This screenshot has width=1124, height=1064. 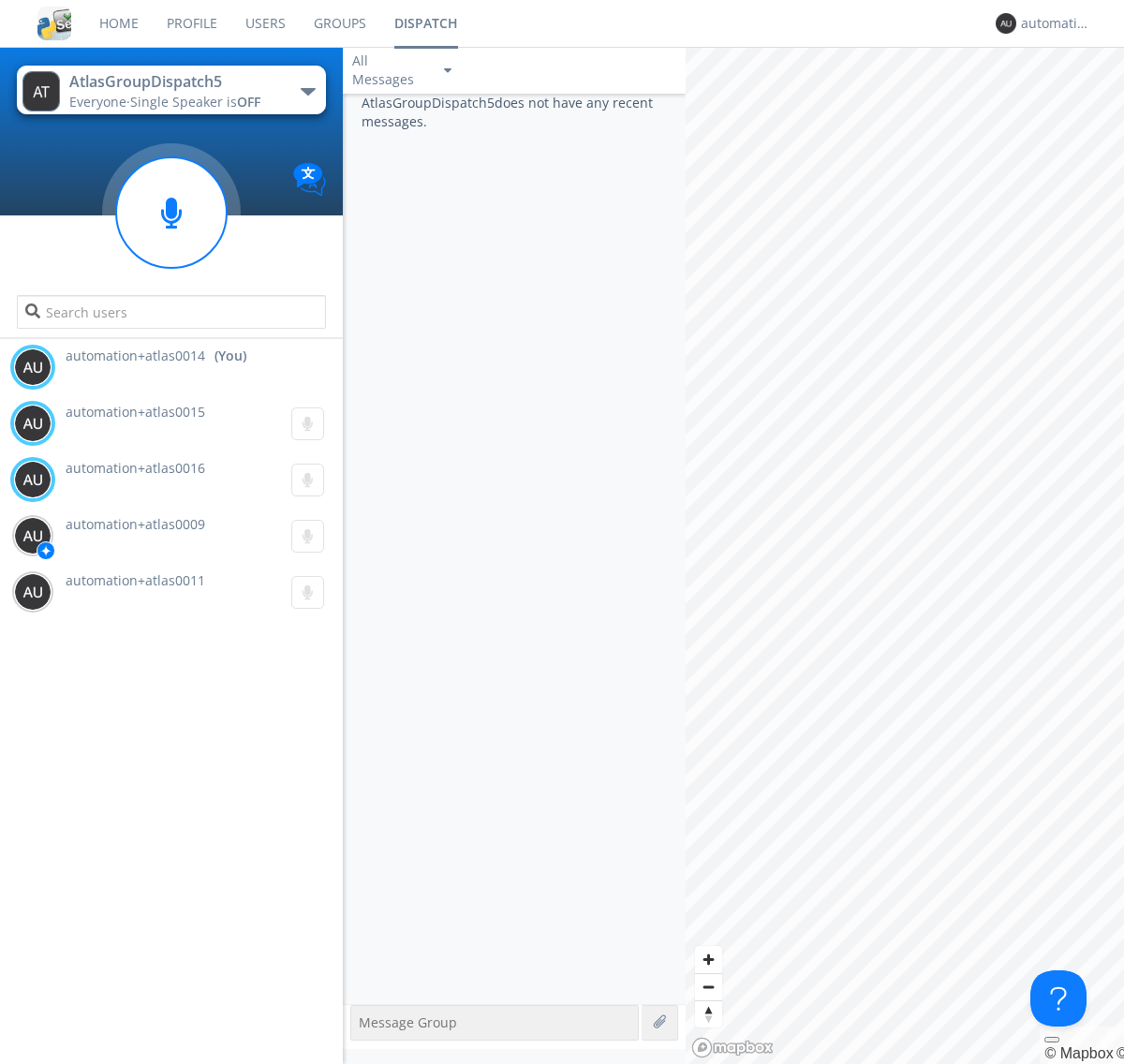 What do you see at coordinates (1078, 1052) in the screenshot?
I see `a: Mapbox` at bounding box center [1078, 1052].